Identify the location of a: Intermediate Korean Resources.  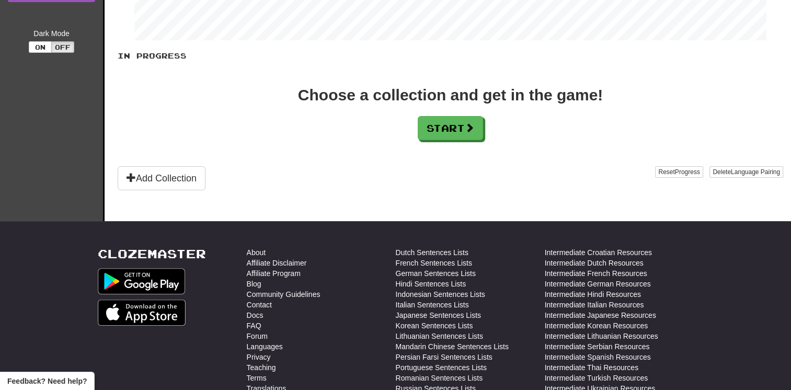
(597, 326).